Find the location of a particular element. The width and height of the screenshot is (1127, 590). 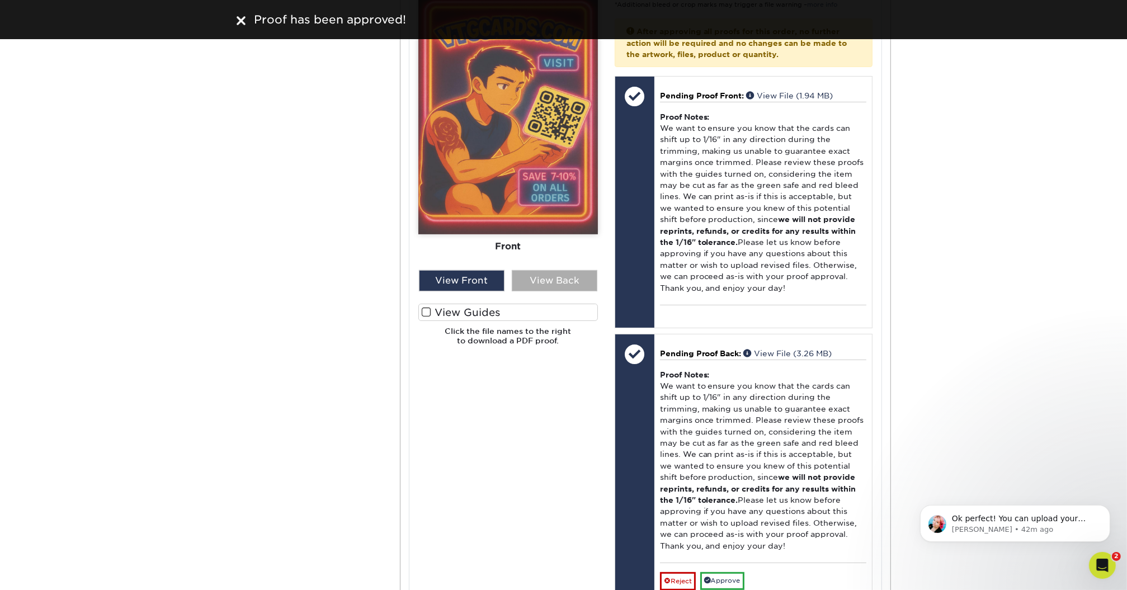

div: View Front is located at coordinates (462, 281).